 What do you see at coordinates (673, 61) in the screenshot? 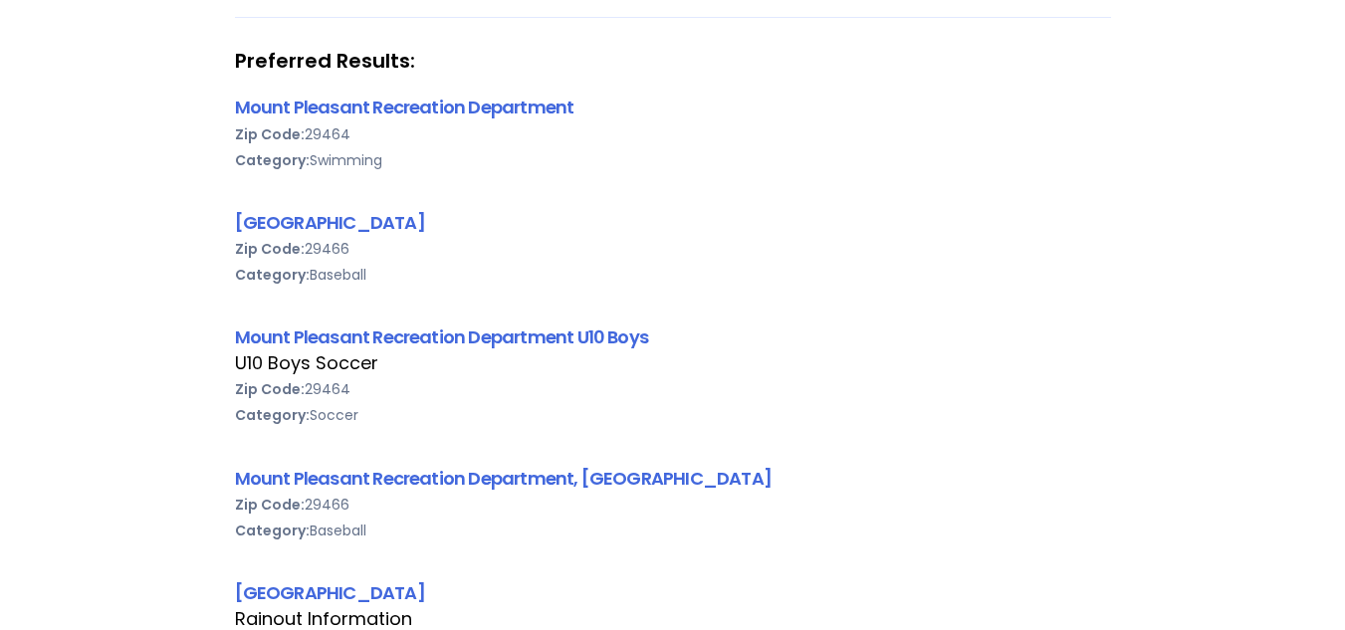
I see `strong: Preferred Results:` at bounding box center [673, 61].